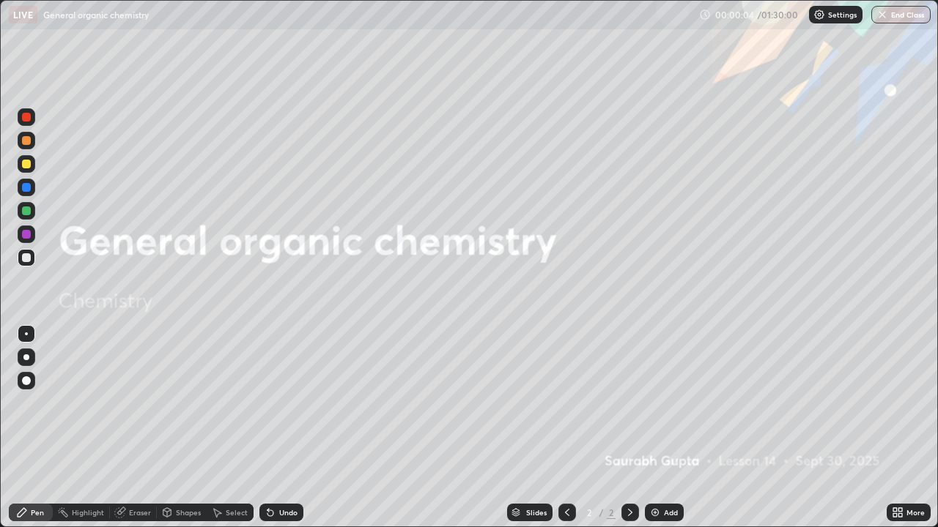 The image size is (938, 527). I want to click on p: Settings, so click(842, 15).